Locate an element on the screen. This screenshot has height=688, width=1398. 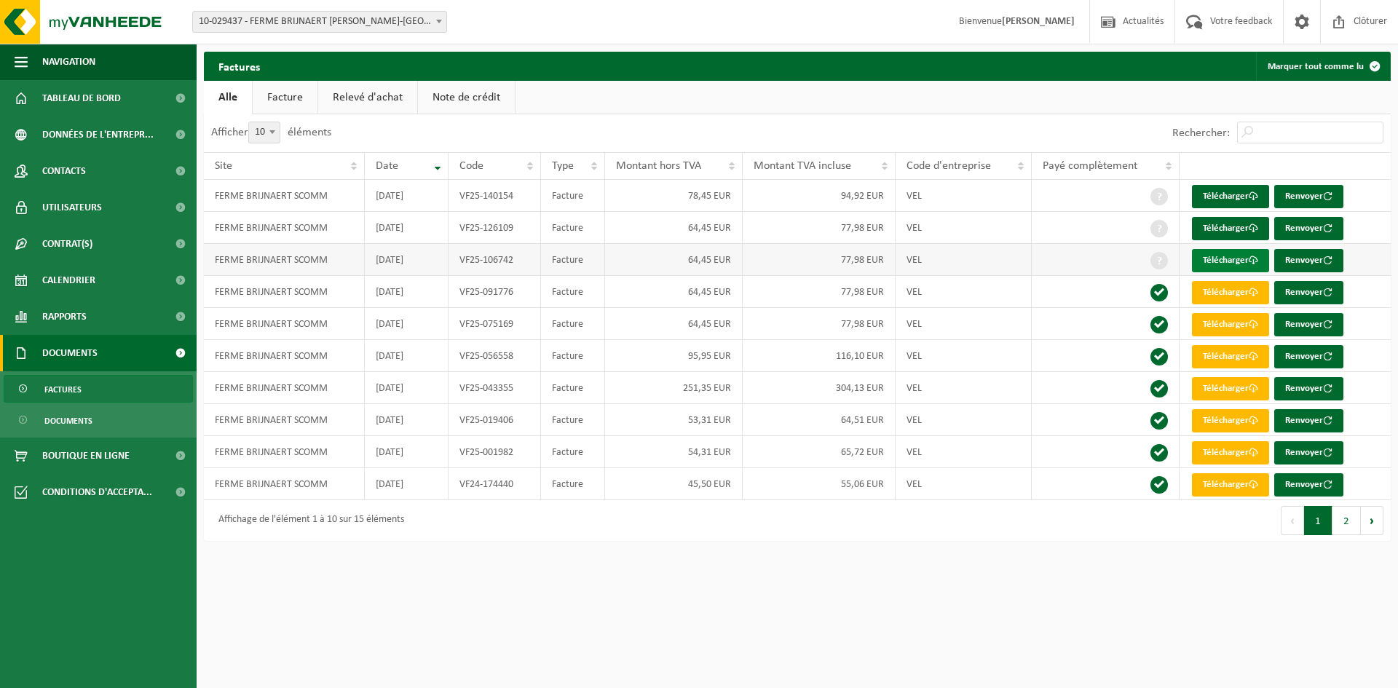
td: 304,13 EUR is located at coordinates (819, 388).